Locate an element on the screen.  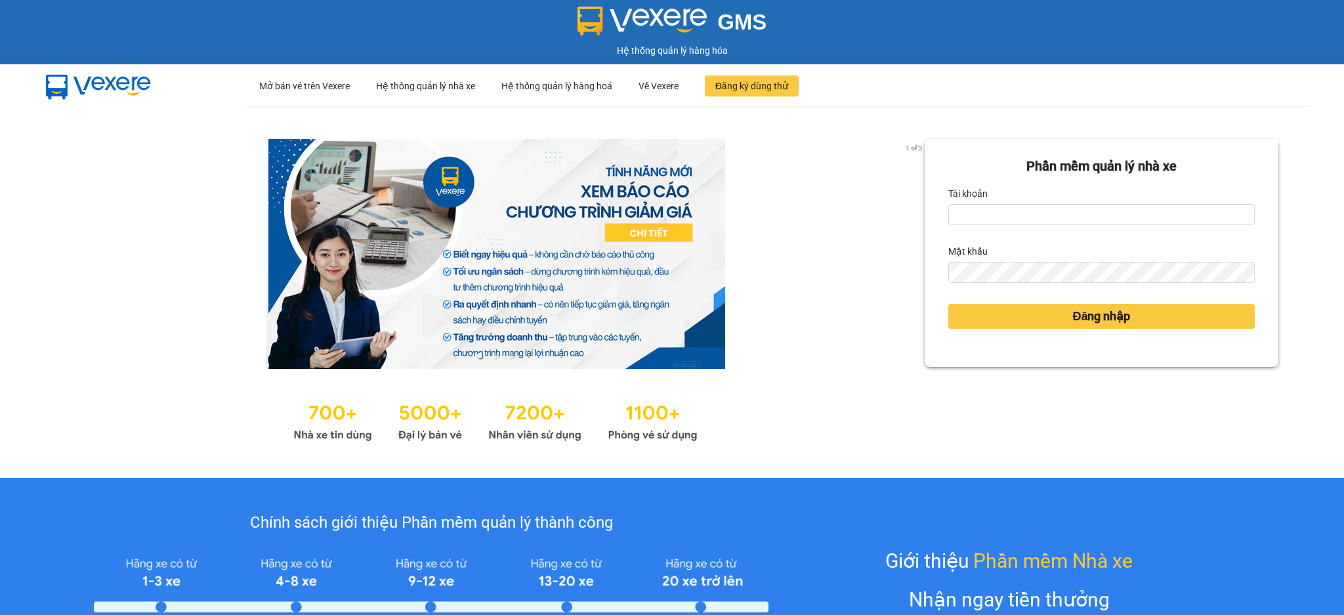
li: slide item 1 is located at coordinates (480, 356).